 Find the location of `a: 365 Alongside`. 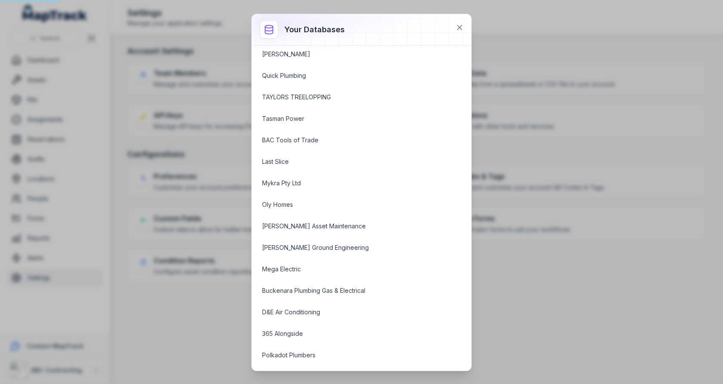

a: 365 Alongside is located at coordinates (351, 334).